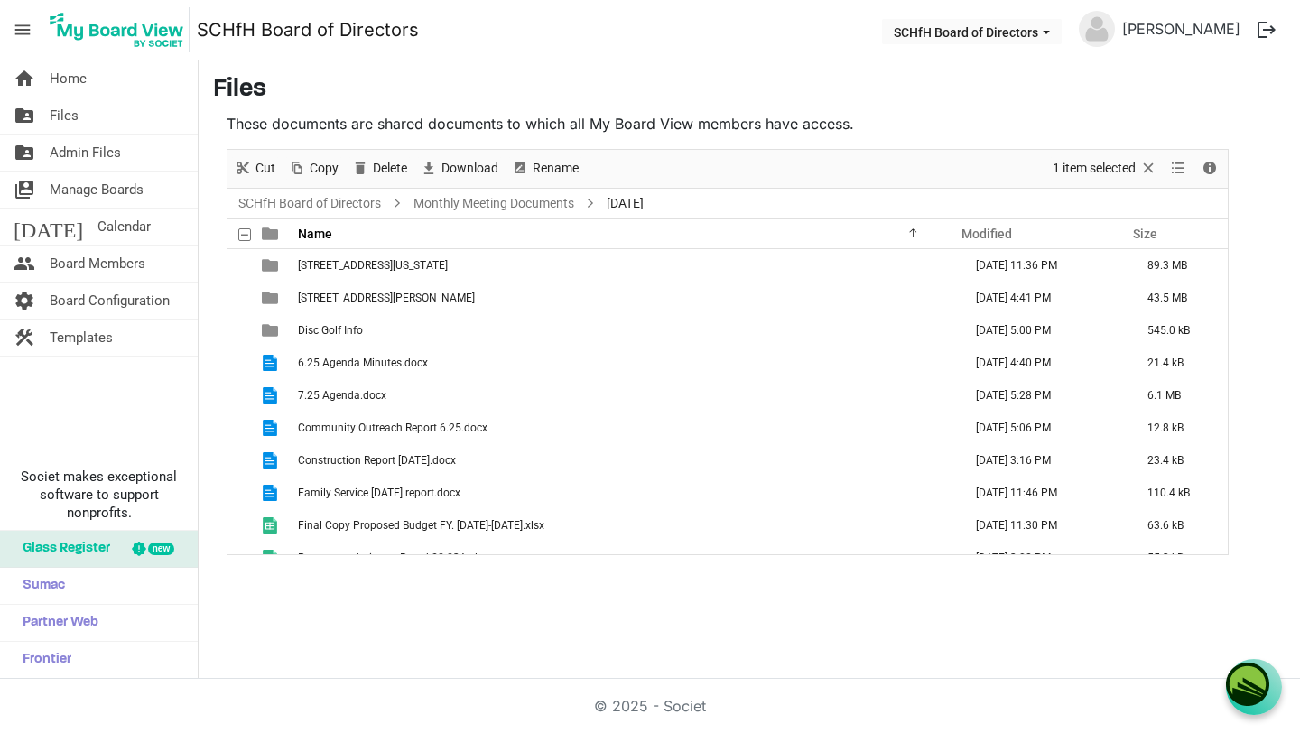 Image resolution: width=1300 pixels, height=733 pixels. Describe the element at coordinates (98, 495) in the screenshot. I see `span: Societ makes exceptional software to support nonprofits.` at that location.